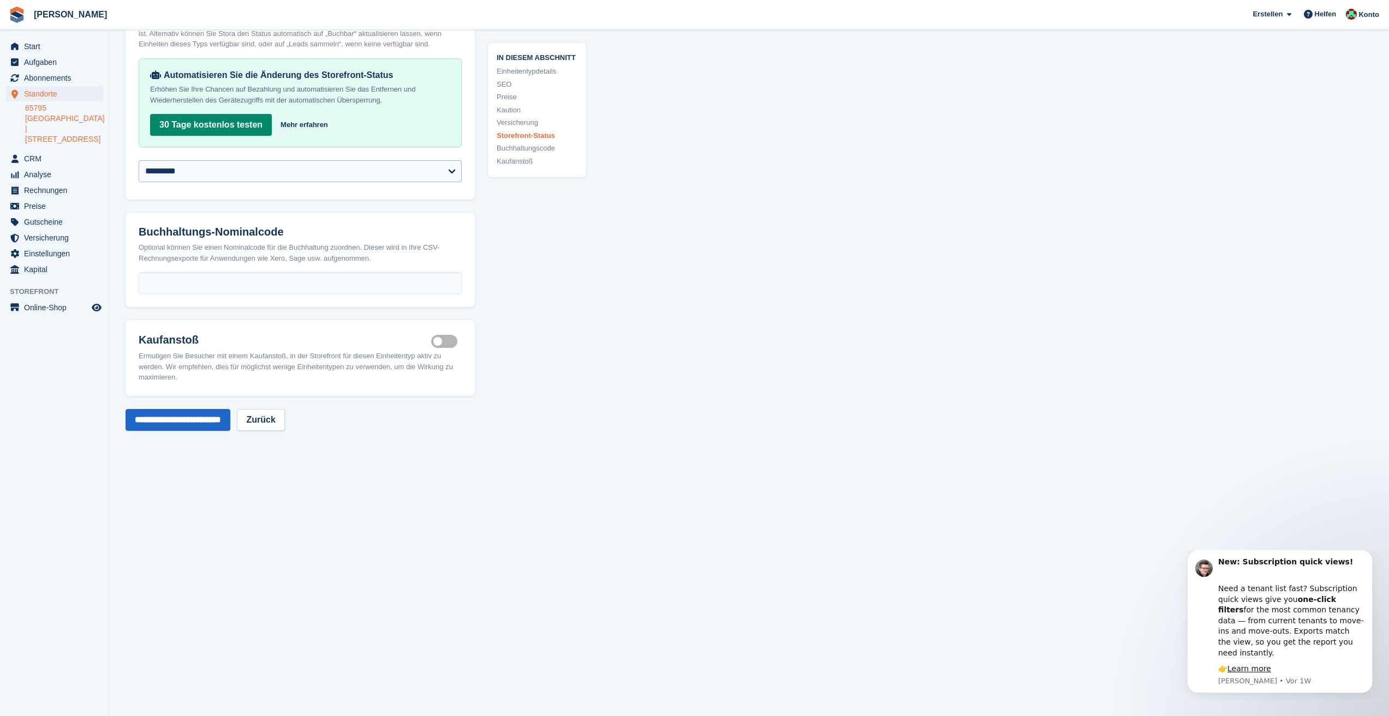 This screenshot has height=716, width=1389. I want to click on span: Storefront, so click(59, 292).